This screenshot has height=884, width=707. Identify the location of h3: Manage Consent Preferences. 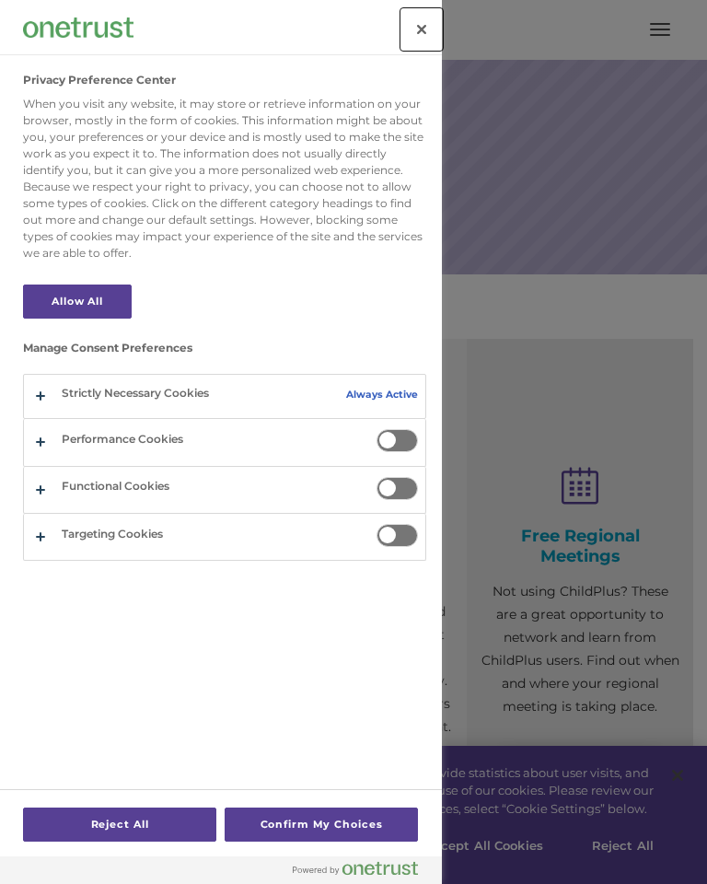
(225, 353).